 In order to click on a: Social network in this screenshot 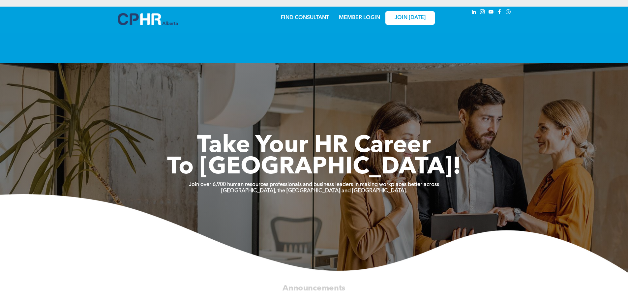, I will do `click(508, 13)`.